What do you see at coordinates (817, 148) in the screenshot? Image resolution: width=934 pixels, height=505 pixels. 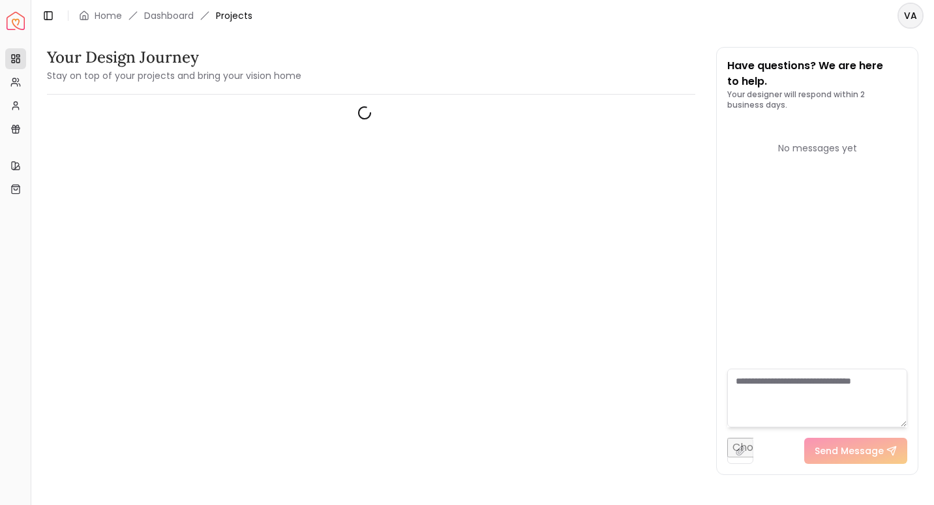 I see `div: No messages yet` at bounding box center [817, 148].